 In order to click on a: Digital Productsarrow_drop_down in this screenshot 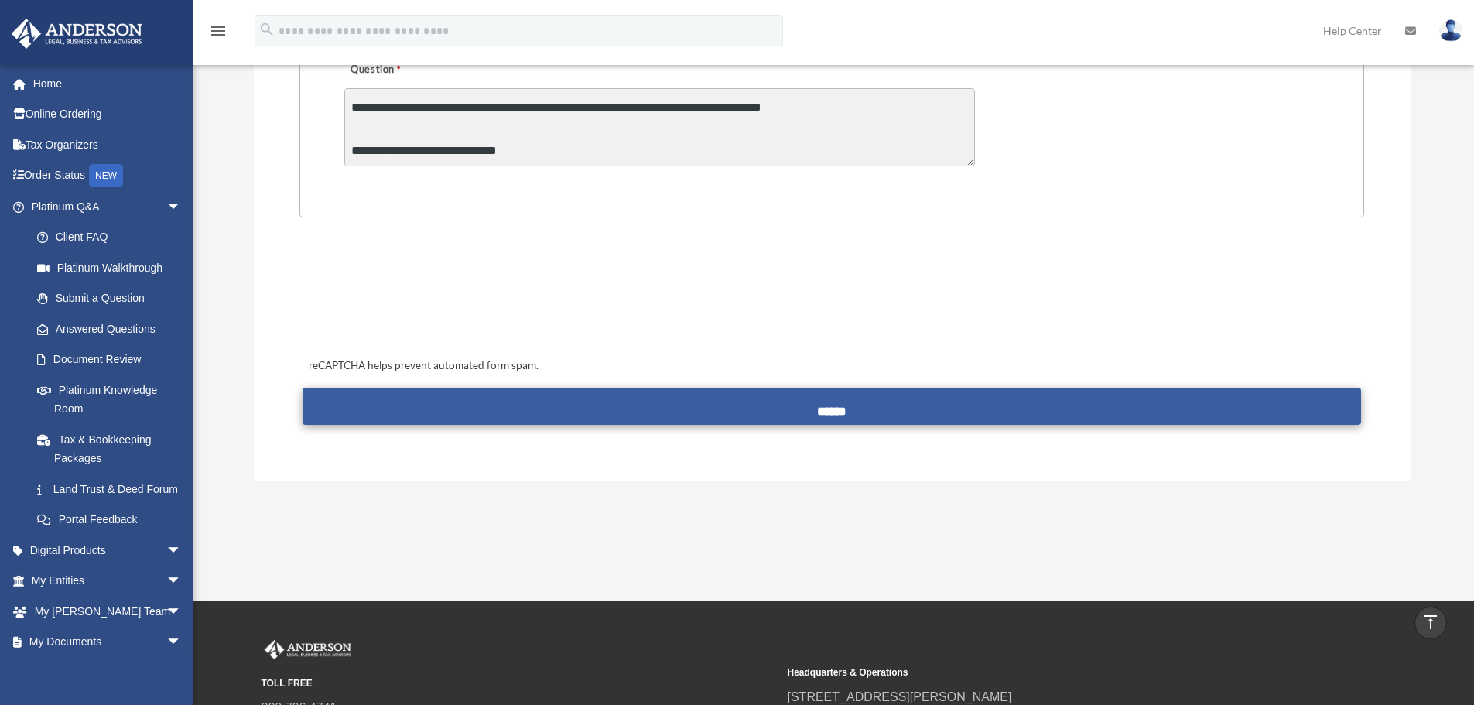, I will do `click(108, 550)`.